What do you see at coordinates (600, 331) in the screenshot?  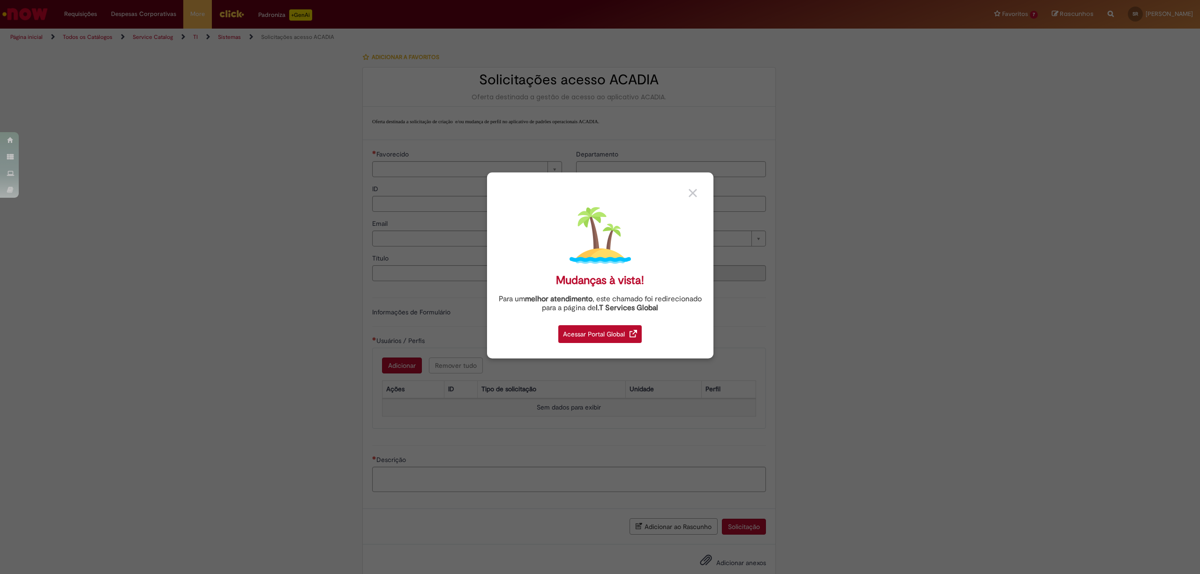 I see `a: Acessar Portal Global` at bounding box center [600, 331].